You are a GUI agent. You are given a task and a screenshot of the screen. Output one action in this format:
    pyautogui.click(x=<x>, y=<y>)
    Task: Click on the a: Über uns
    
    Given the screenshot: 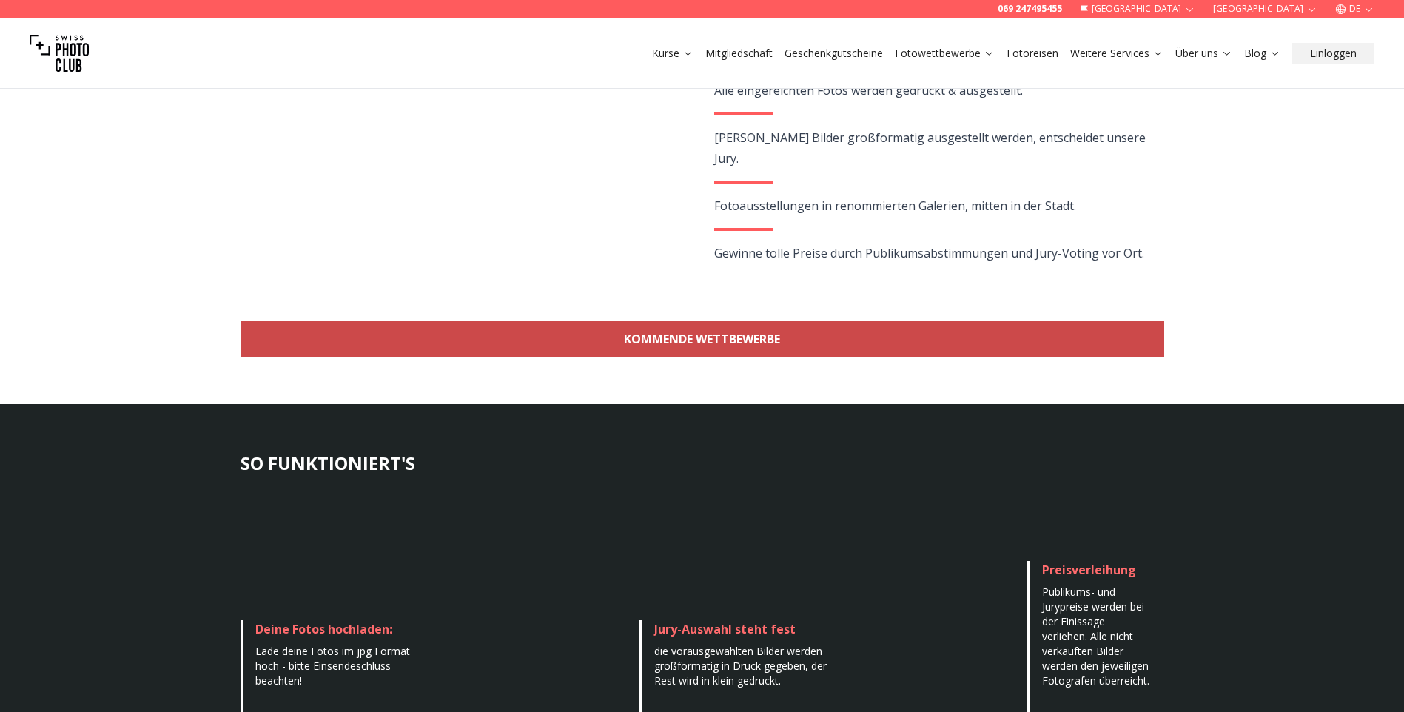 What is the action you would take?
    pyautogui.click(x=1204, y=53)
    